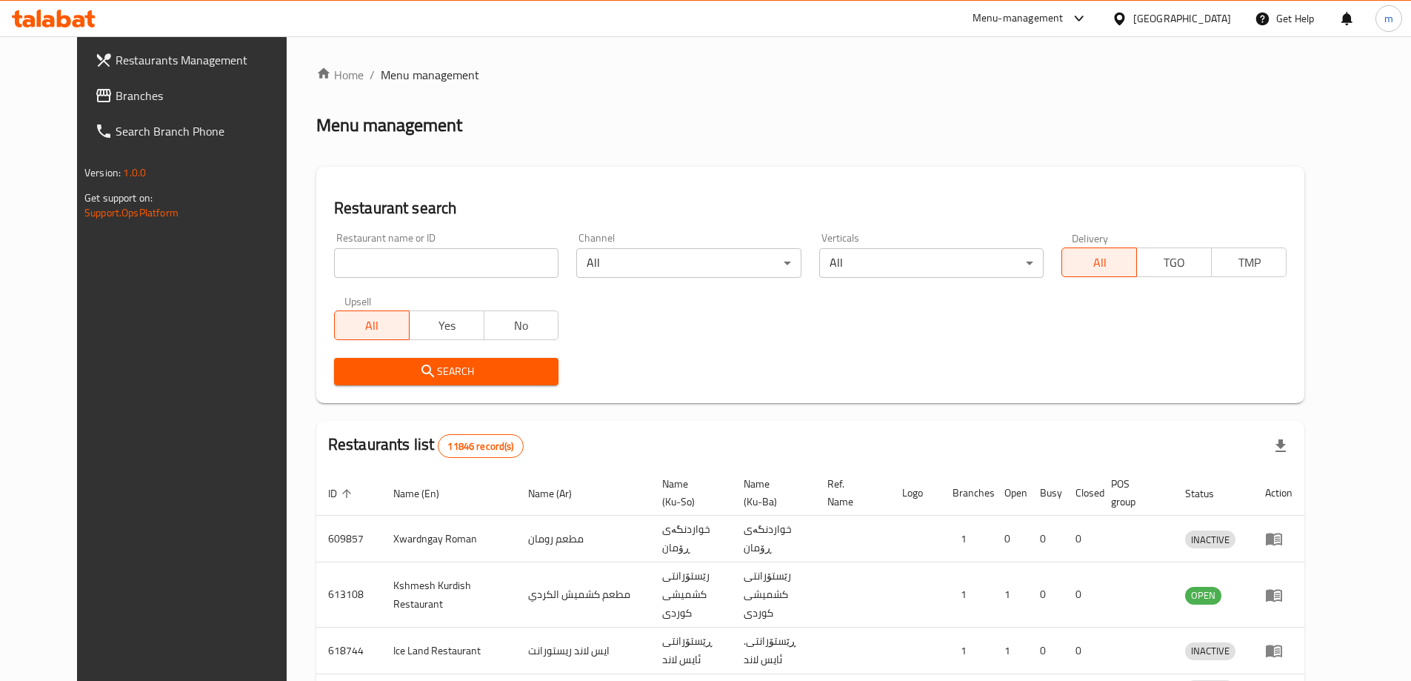 Image resolution: width=1411 pixels, height=681 pixels. I want to click on a: Support.OpsPlatform, so click(131, 213).